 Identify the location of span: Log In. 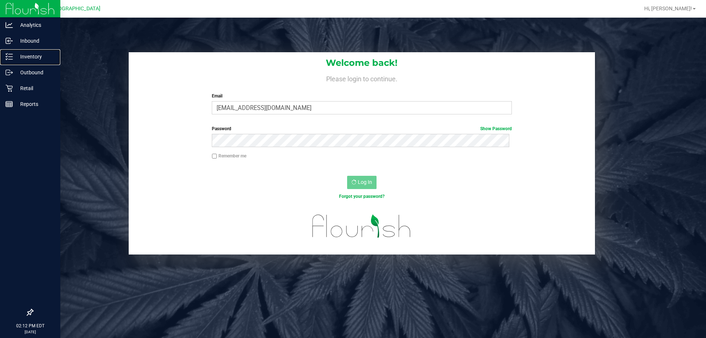
(365, 182).